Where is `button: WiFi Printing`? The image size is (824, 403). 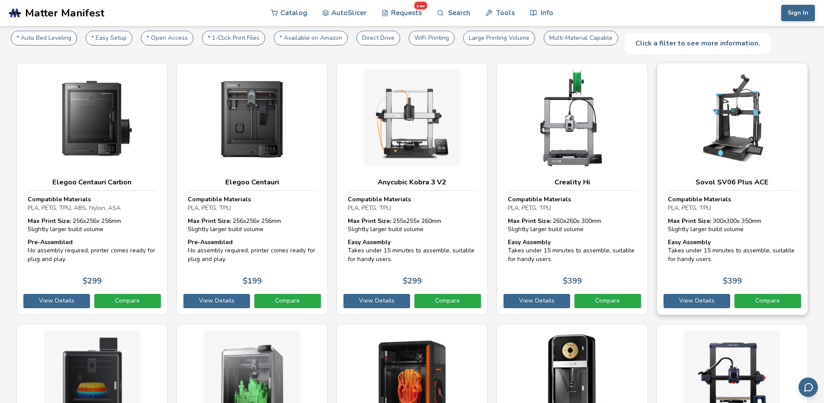
button: WiFi Printing is located at coordinates (432, 38).